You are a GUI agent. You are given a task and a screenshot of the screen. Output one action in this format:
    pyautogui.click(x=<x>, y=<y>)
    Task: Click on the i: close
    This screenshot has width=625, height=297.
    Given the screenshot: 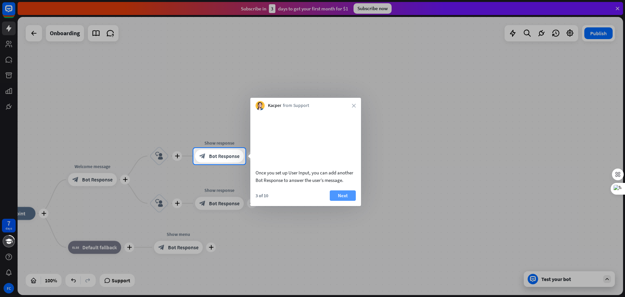 What is the action you would take?
    pyautogui.click(x=354, y=106)
    